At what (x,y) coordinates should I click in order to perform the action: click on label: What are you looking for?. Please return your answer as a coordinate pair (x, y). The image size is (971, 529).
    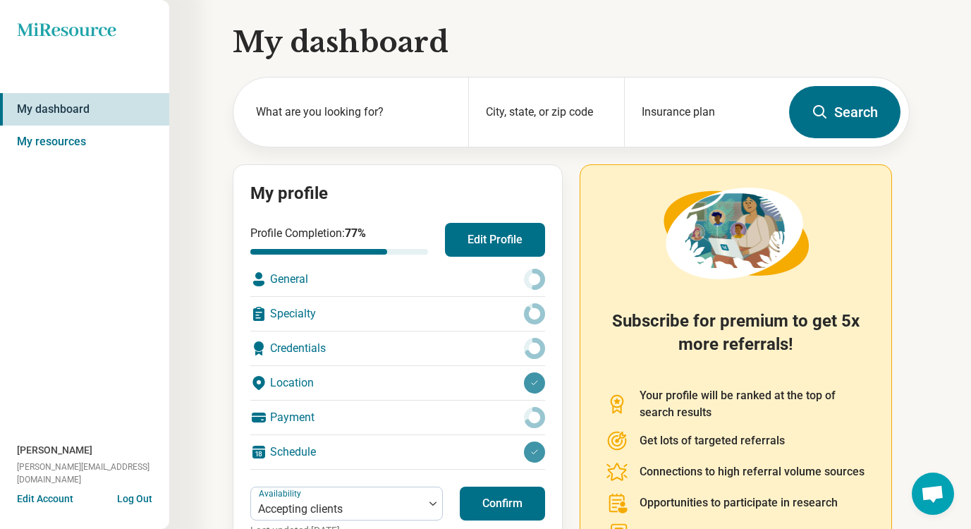
    Looking at the image, I should click on (353, 112).